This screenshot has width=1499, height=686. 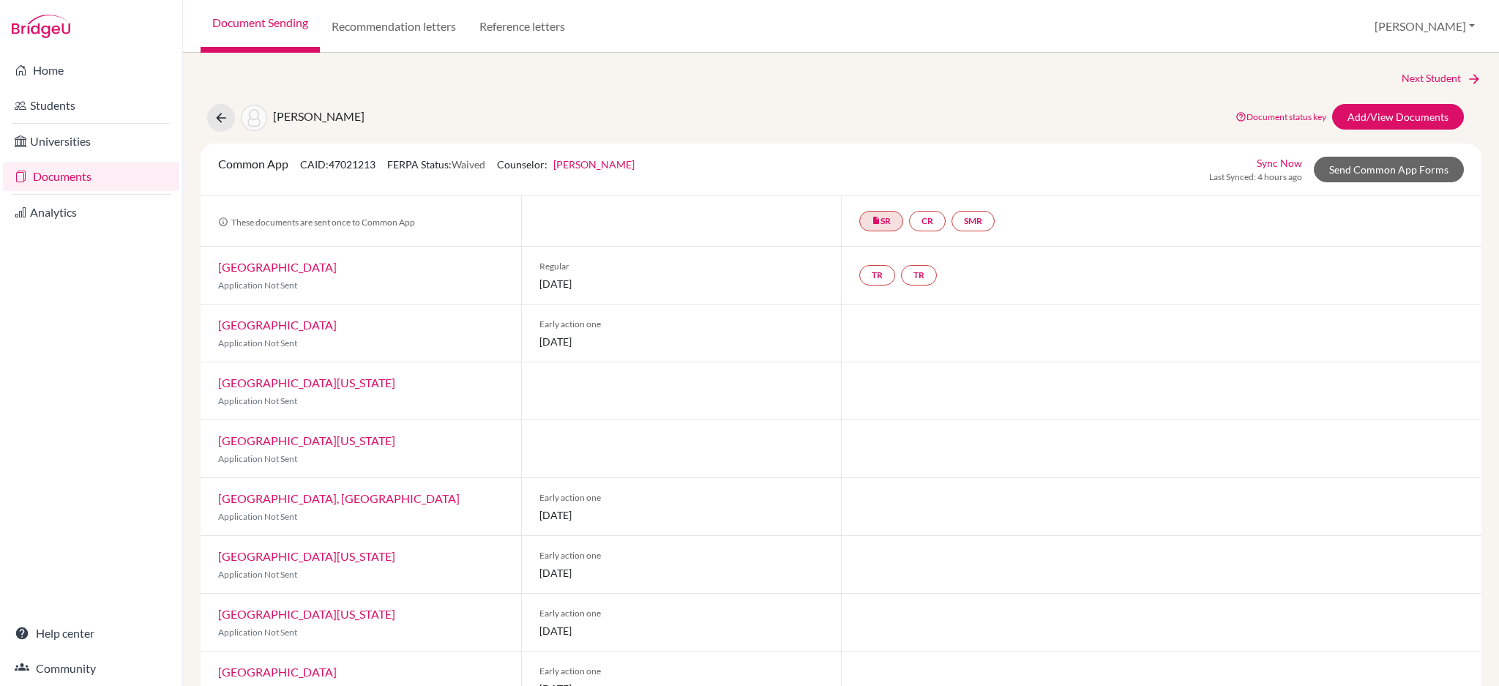 What do you see at coordinates (91, 141) in the screenshot?
I see `a: Universities` at bounding box center [91, 141].